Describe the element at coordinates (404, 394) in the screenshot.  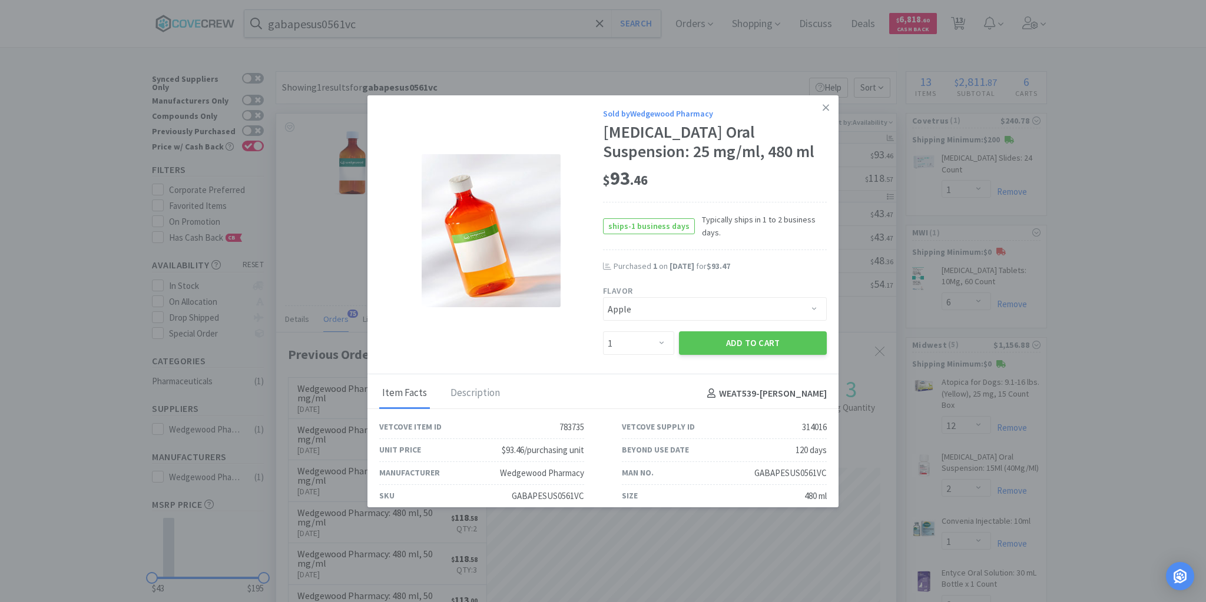
I see `div: Item Facts` at that location.